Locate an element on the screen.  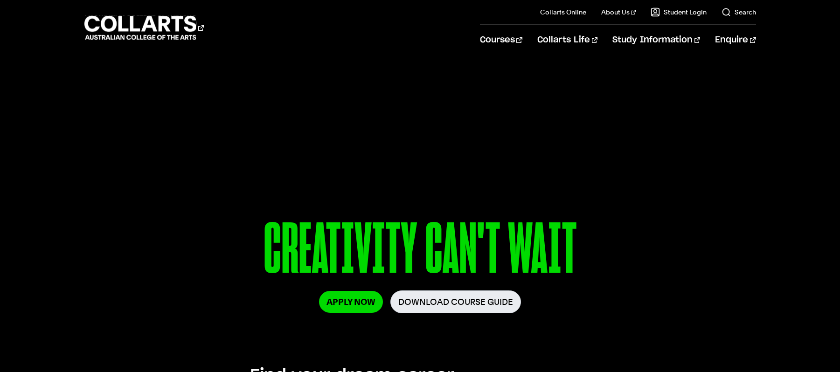
a: Enquire is located at coordinates (735, 40).